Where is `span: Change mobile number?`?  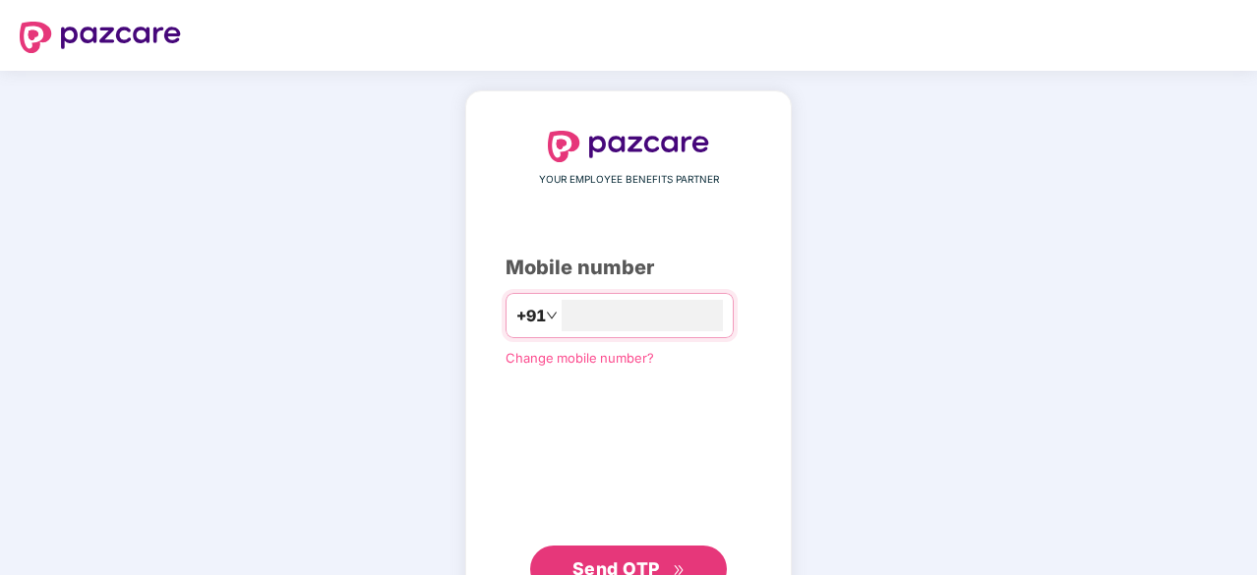
span: Change mobile number? is located at coordinates (579, 358).